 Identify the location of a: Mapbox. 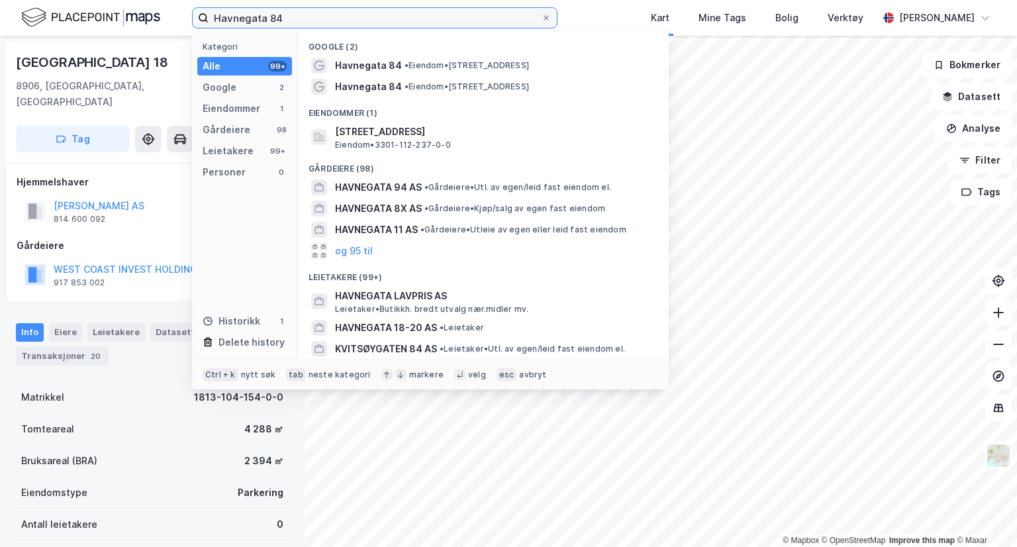
(801, 540).